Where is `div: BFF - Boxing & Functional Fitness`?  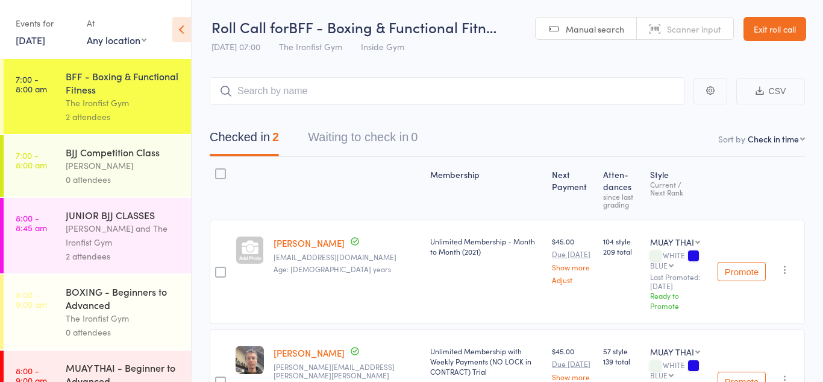 div: BFF - Boxing & Functional Fitness is located at coordinates (123, 83).